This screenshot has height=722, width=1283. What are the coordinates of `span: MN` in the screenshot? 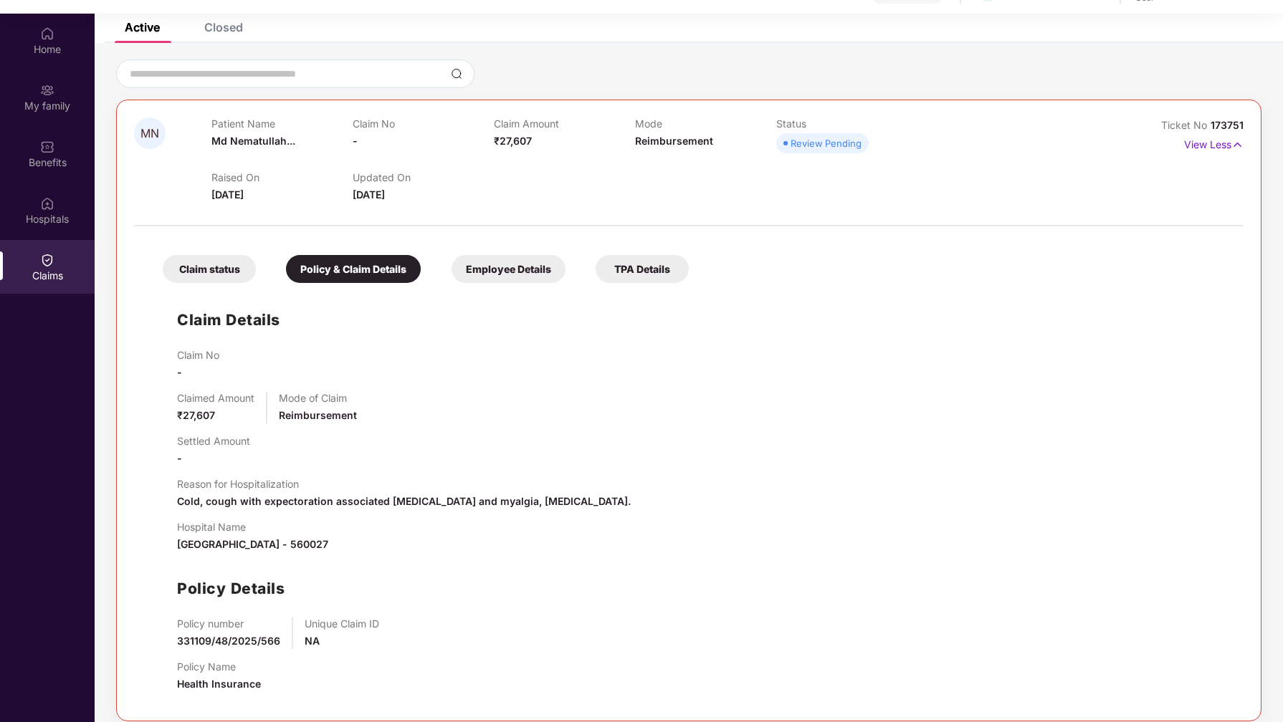 It's located at (150, 133).